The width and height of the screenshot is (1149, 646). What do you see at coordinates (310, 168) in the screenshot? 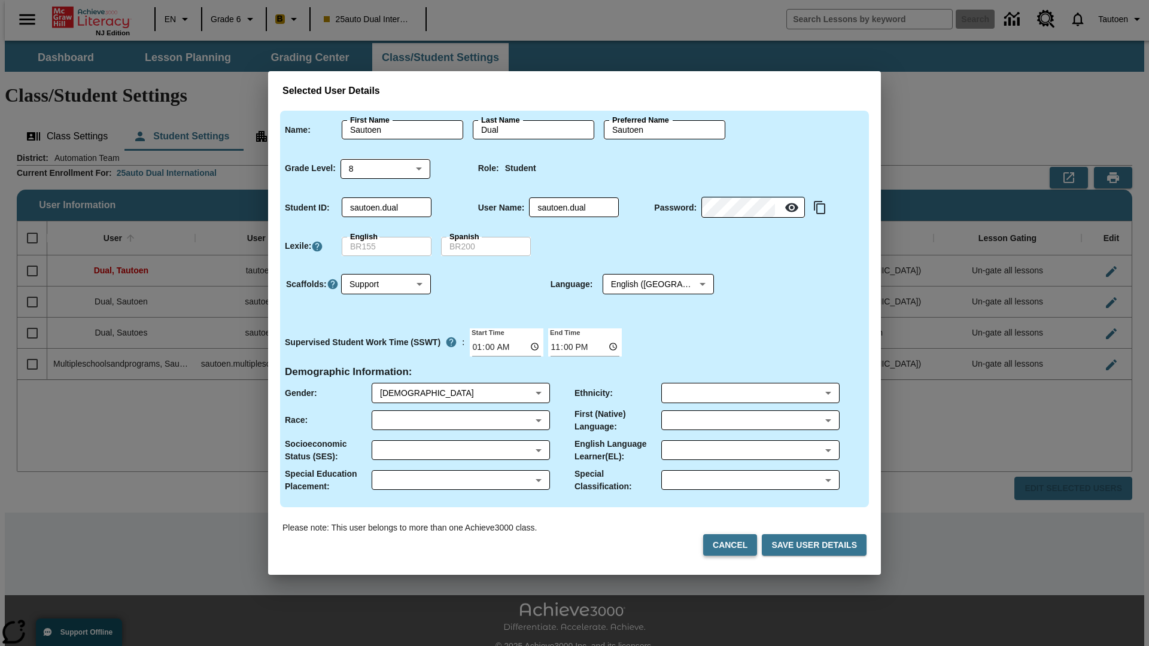
I see `p: Grade Level :` at bounding box center [310, 168].